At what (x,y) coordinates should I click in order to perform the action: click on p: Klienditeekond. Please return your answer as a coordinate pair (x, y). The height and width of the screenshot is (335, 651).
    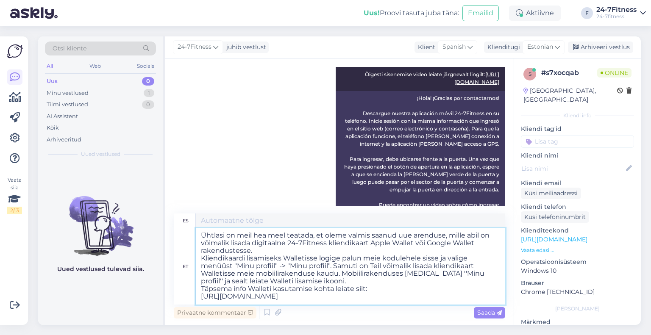
    Looking at the image, I should click on (577, 231).